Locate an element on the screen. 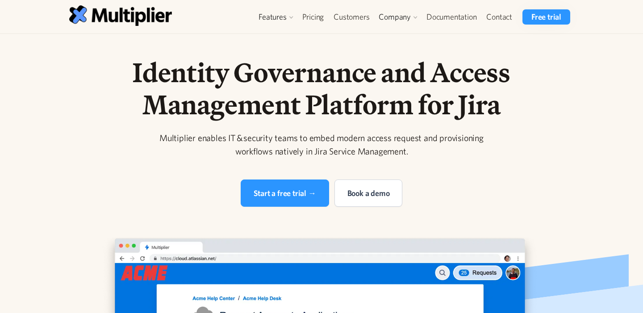 Image resolution: width=643 pixels, height=313 pixels. a: Book a demo is located at coordinates (368, 193).